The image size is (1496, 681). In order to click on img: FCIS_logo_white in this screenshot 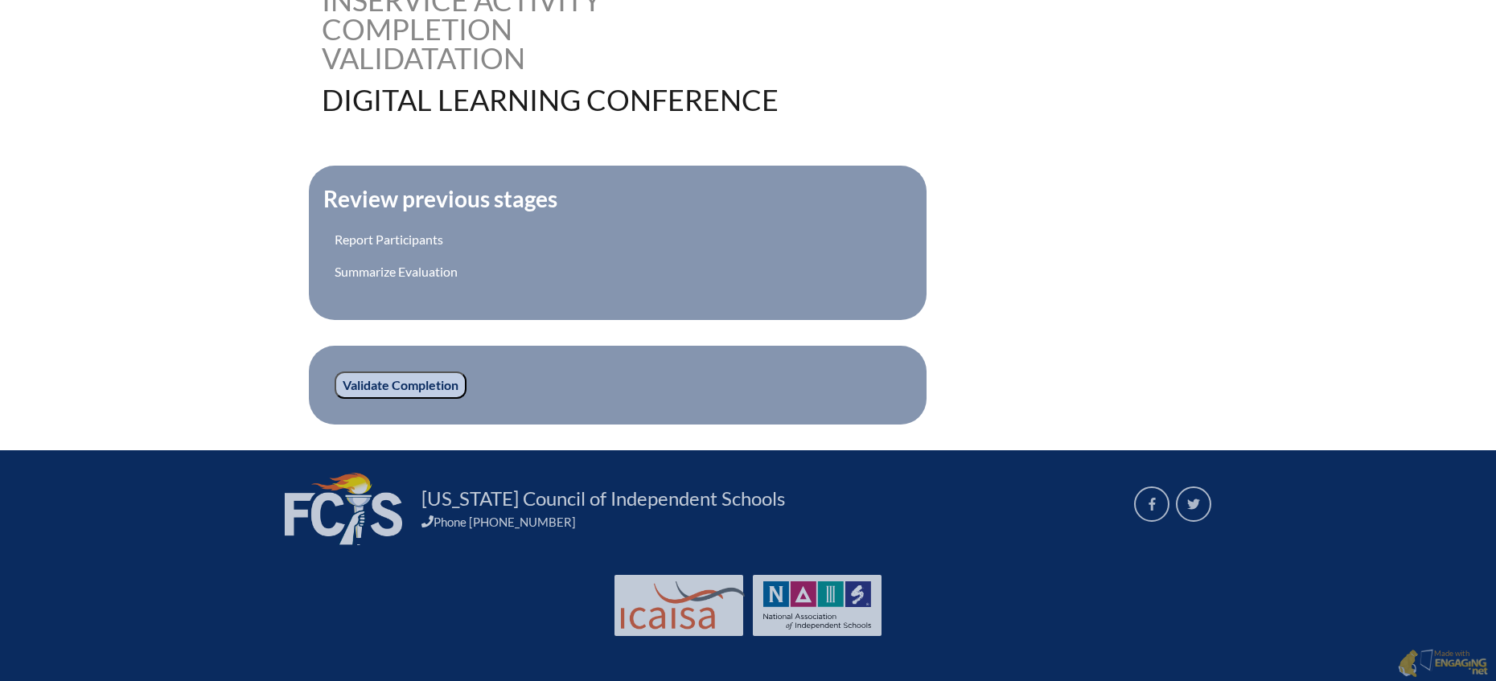, I will do `click(343, 509)`.